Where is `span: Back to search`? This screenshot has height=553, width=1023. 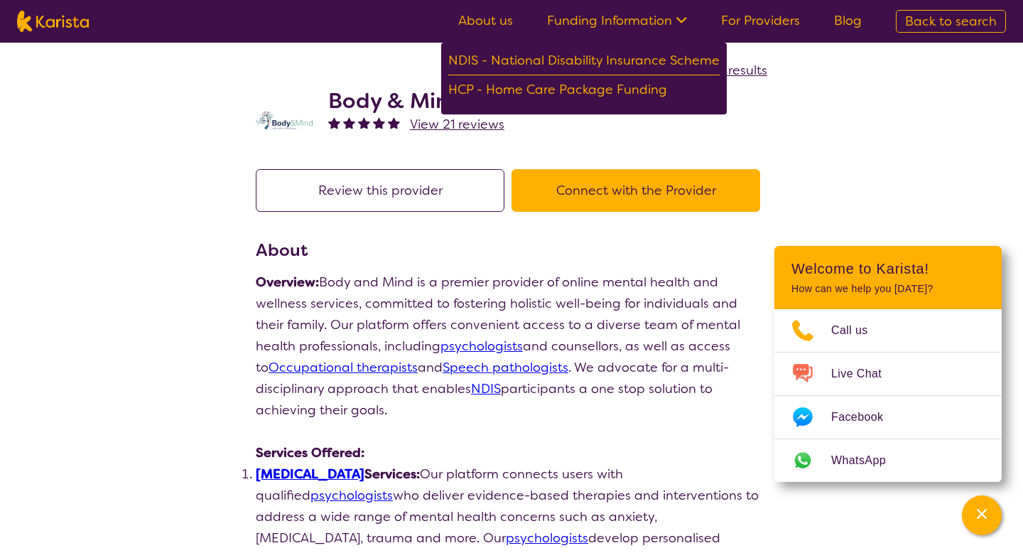
span: Back to search is located at coordinates (951, 21).